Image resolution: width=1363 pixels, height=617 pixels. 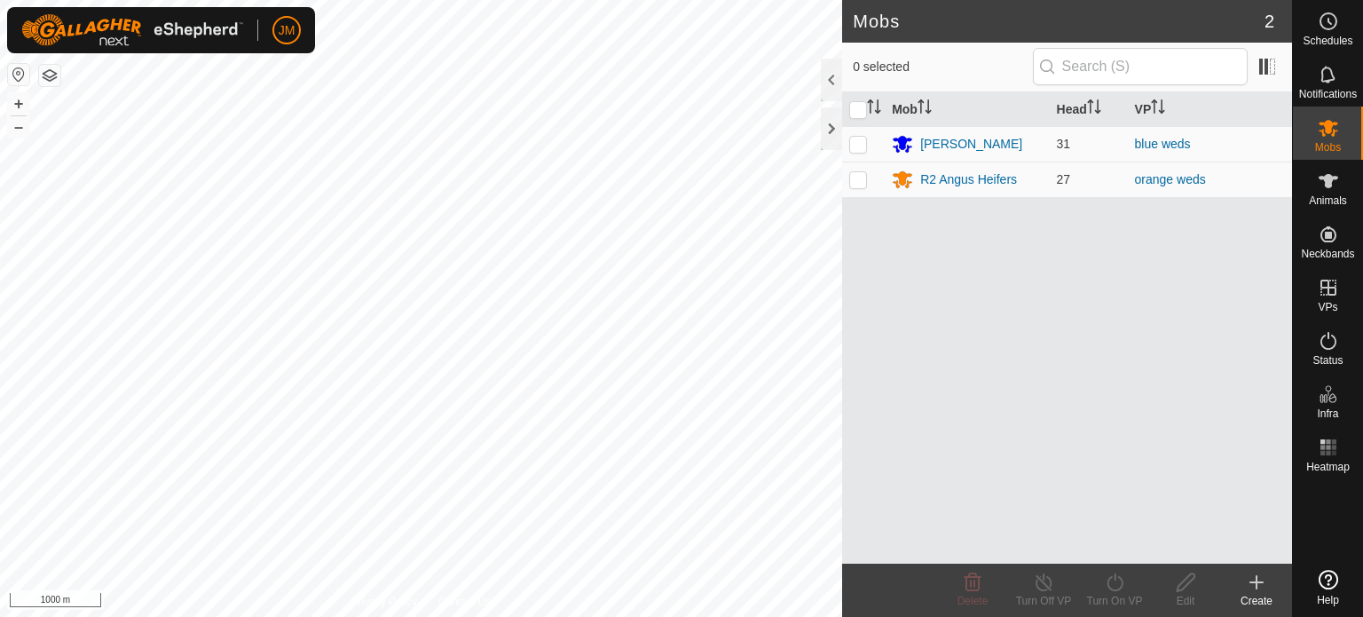 What do you see at coordinates (287, 30) in the screenshot?
I see `span: JM` at bounding box center [287, 30].